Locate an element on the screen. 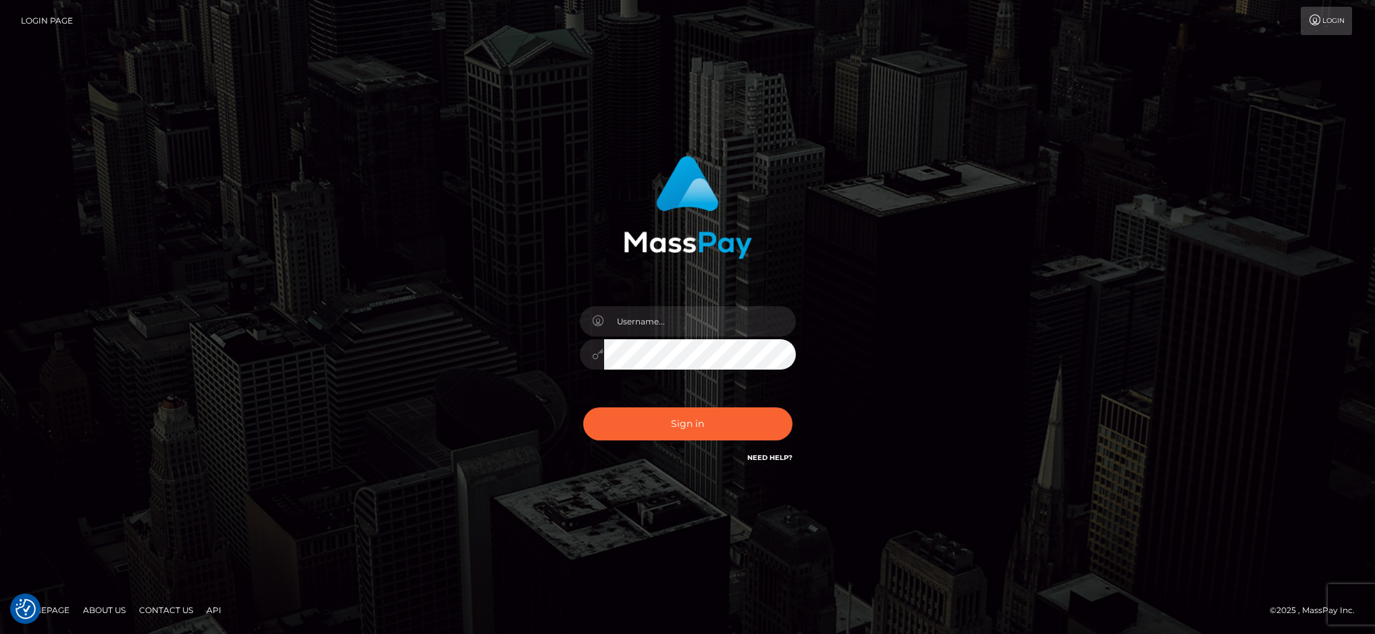 The width and height of the screenshot is (1375, 634). input: Username... is located at coordinates (700, 321).